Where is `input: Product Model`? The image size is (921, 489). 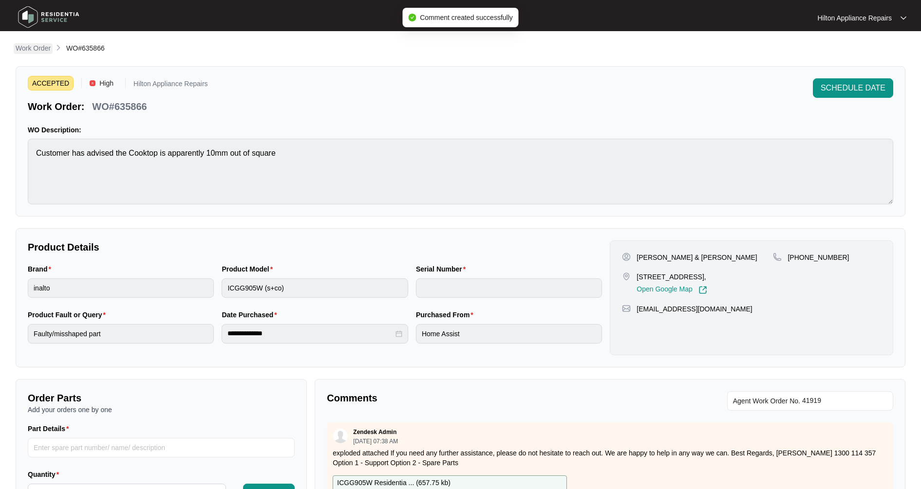 input: Product Model is located at coordinates (315, 288).